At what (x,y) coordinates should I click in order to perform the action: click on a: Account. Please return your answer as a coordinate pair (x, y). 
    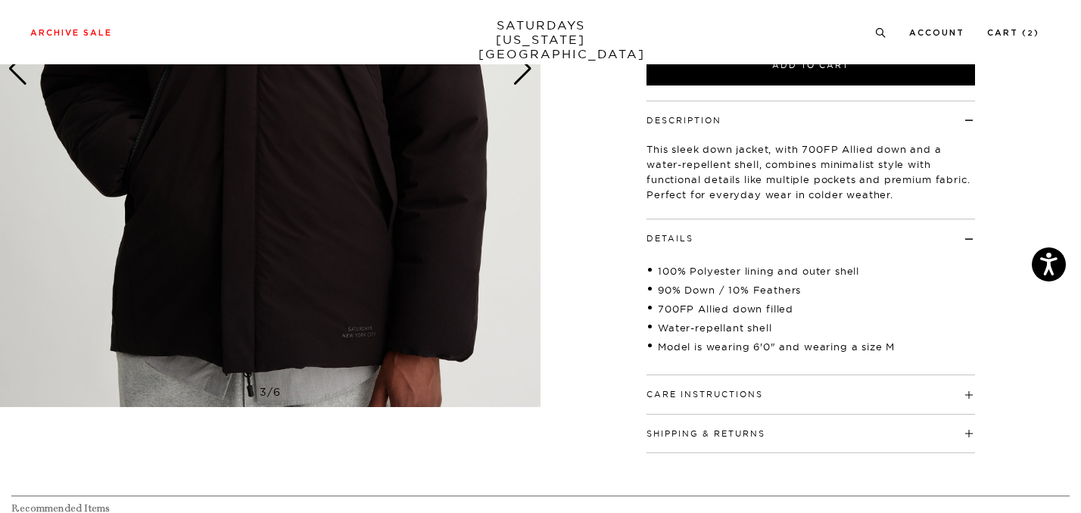
    Looking at the image, I should click on (936, 33).